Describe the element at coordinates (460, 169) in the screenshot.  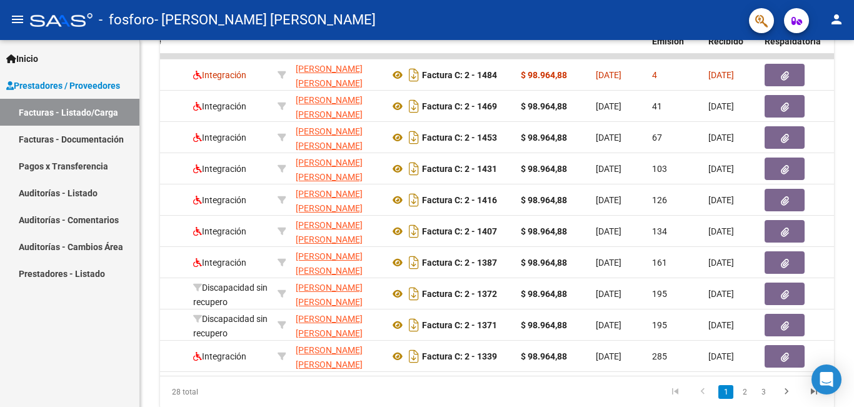
I see `strong: Factura C: 2 - 1431` at that location.